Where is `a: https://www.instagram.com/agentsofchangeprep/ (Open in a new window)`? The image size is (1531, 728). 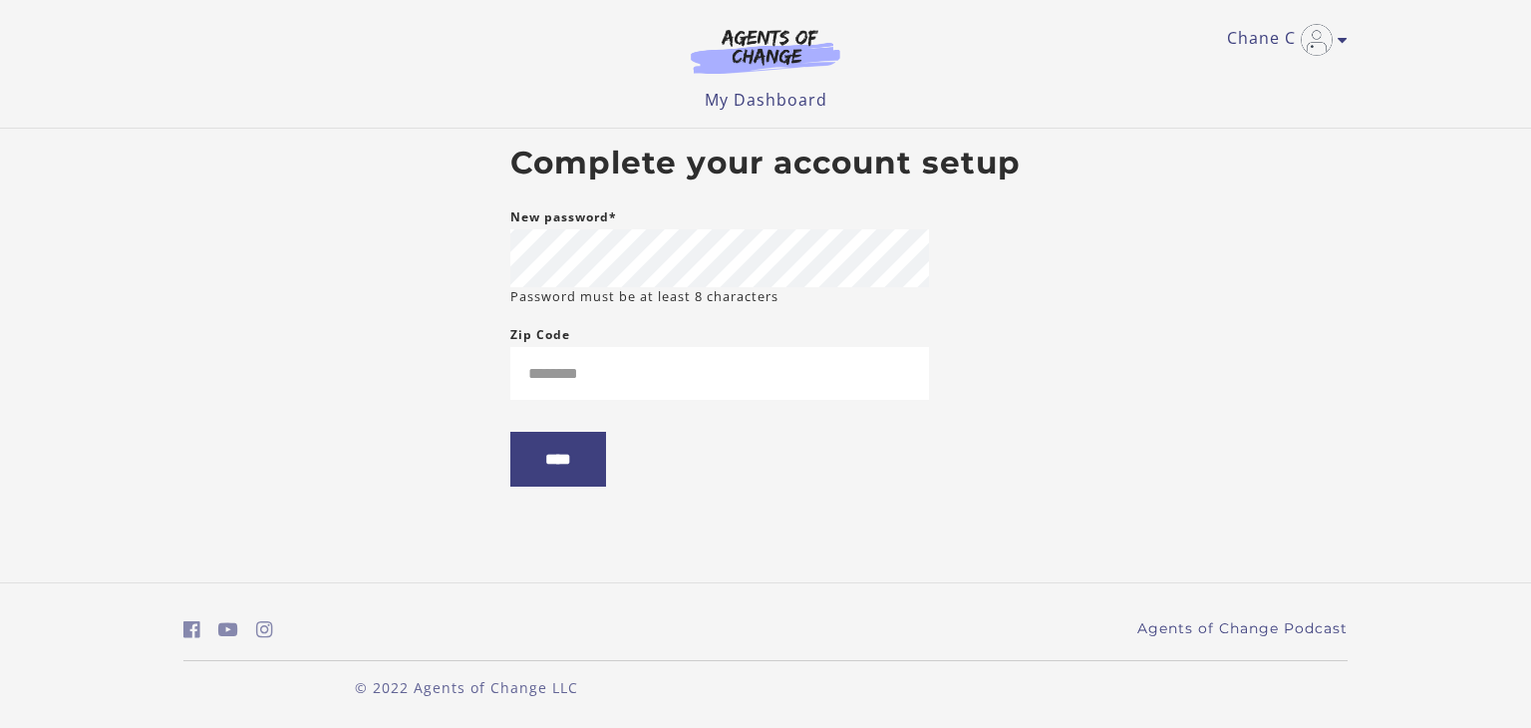
a: https://www.instagram.com/agentsofchangeprep/ (Open in a new window) is located at coordinates (264, 629).